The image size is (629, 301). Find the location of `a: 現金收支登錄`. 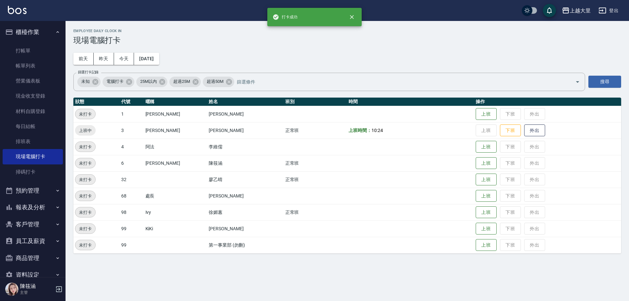

a: 現金收支登錄 is located at coordinates (33, 96).